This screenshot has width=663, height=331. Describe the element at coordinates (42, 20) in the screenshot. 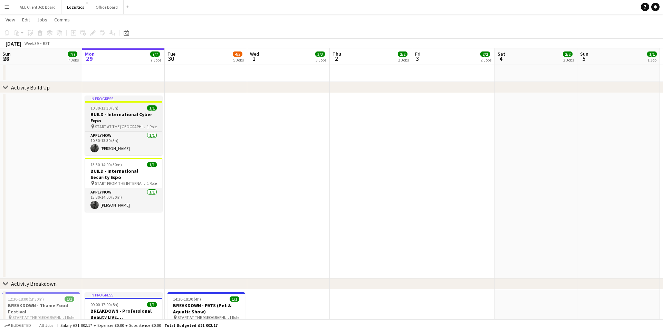

I see `span: Jobs` at that location.